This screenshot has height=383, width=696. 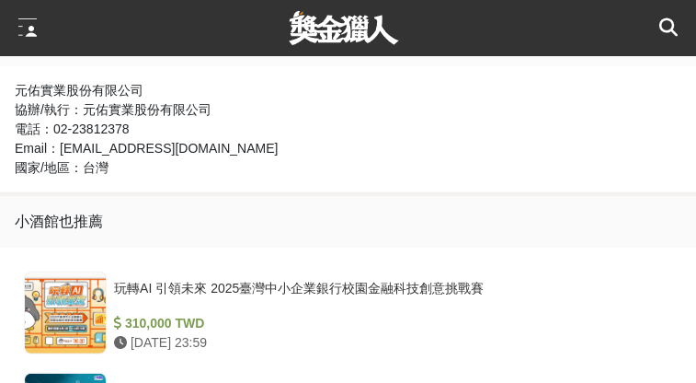 What do you see at coordinates (348, 90) in the screenshot?
I see `div: 元佑實業股份有限公司` at bounding box center [348, 90].